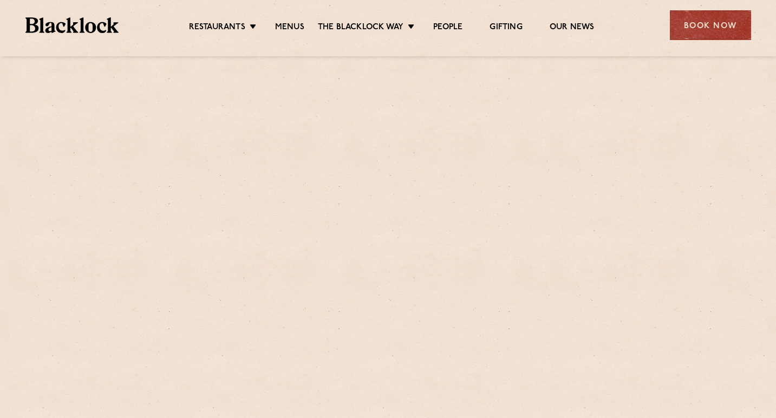  Describe the element at coordinates (448, 28) in the screenshot. I see `a: People` at that location.